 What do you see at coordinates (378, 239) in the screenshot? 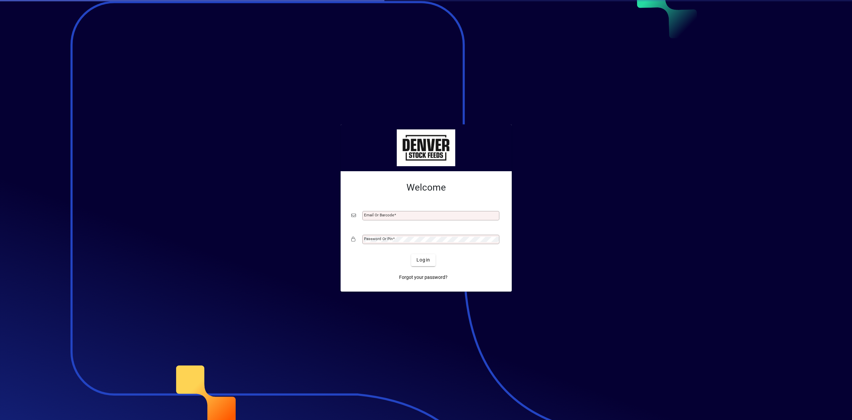
I see `mat-label: Password or Pin` at bounding box center [378, 239].